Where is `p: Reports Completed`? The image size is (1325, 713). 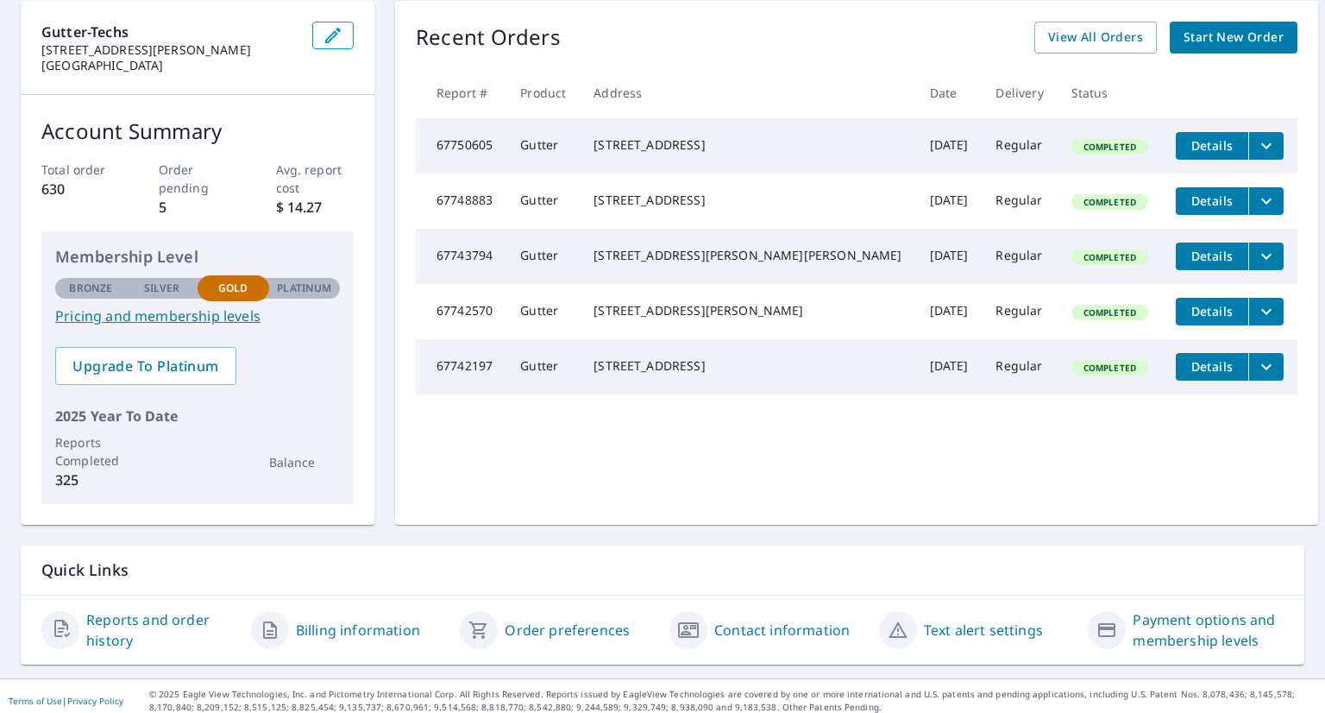 p: Reports Completed is located at coordinates (91, 451).